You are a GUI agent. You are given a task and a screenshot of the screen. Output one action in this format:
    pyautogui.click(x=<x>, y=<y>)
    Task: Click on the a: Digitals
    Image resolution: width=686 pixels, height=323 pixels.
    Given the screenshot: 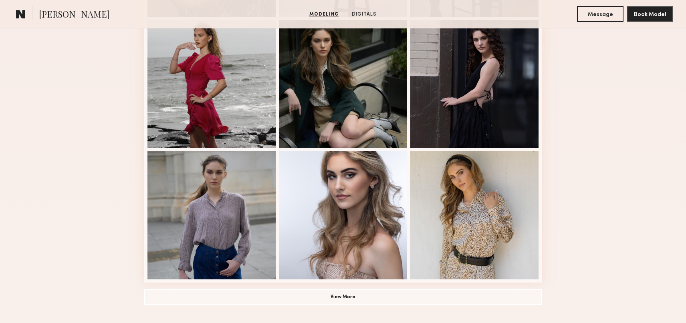 What is the action you would take?
    pyautogui.click(x=364, y=14)
    